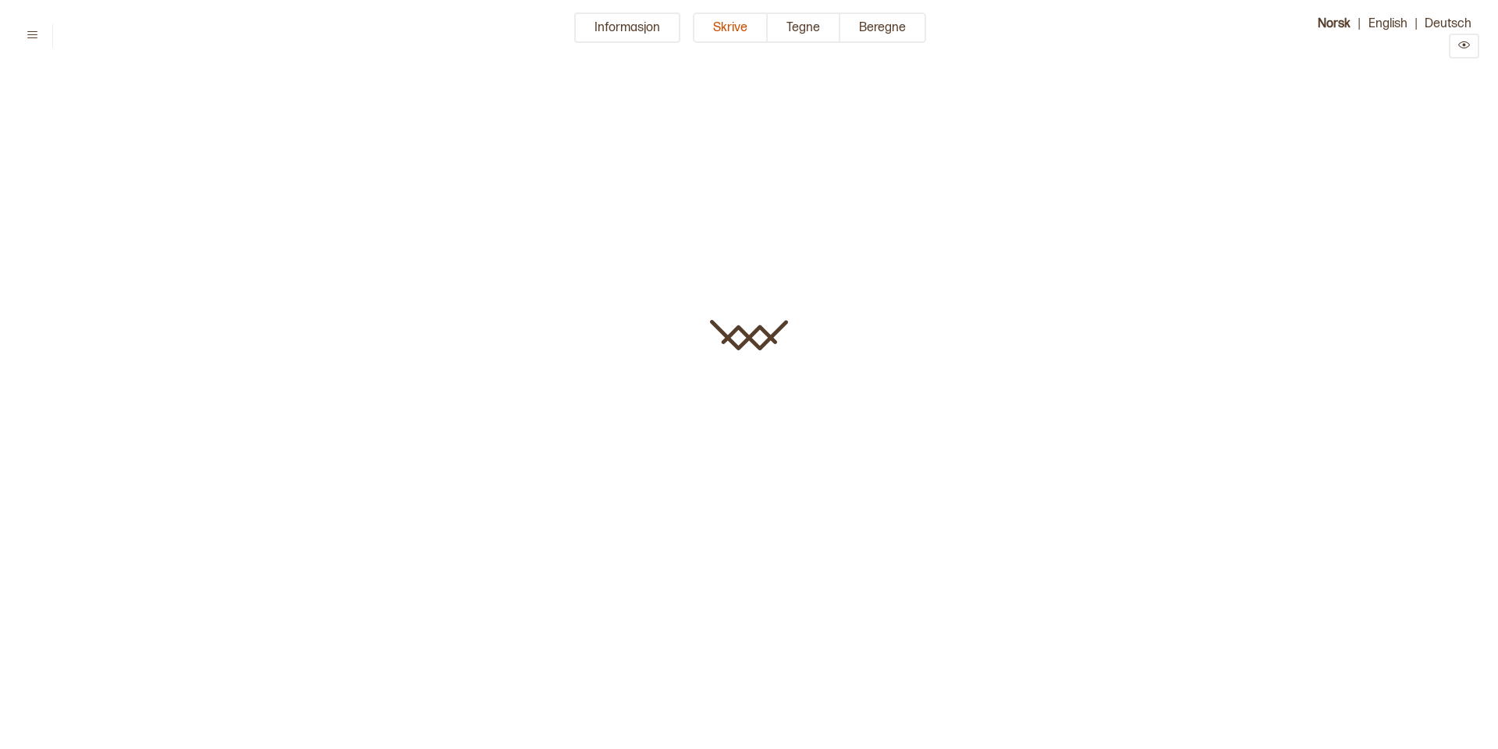 This screenshot has height=749, width=1498. What do you see at coordinates (730, 35) in the screenshot?
I see `a: Skrive` at bounding box center [730, 35].